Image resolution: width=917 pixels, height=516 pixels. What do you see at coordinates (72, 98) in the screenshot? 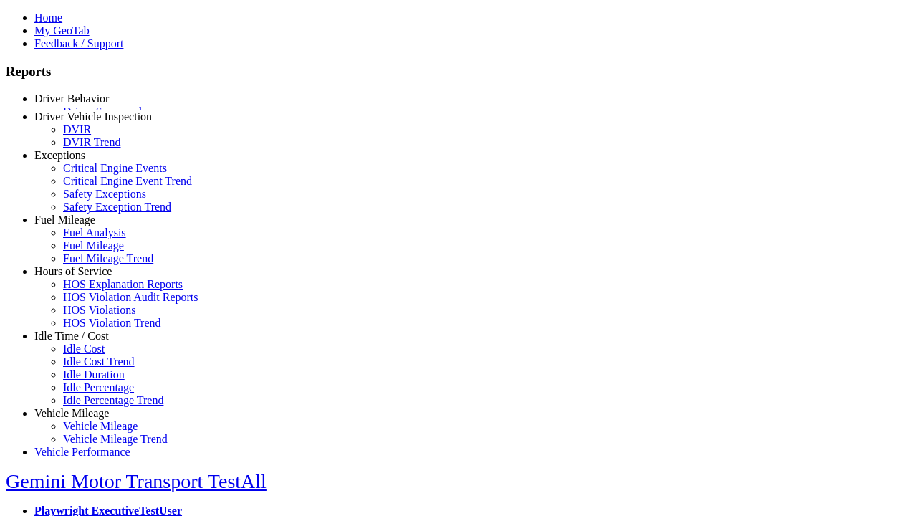
I see `a: Driver Behavior` at bounding box center [72, 98].